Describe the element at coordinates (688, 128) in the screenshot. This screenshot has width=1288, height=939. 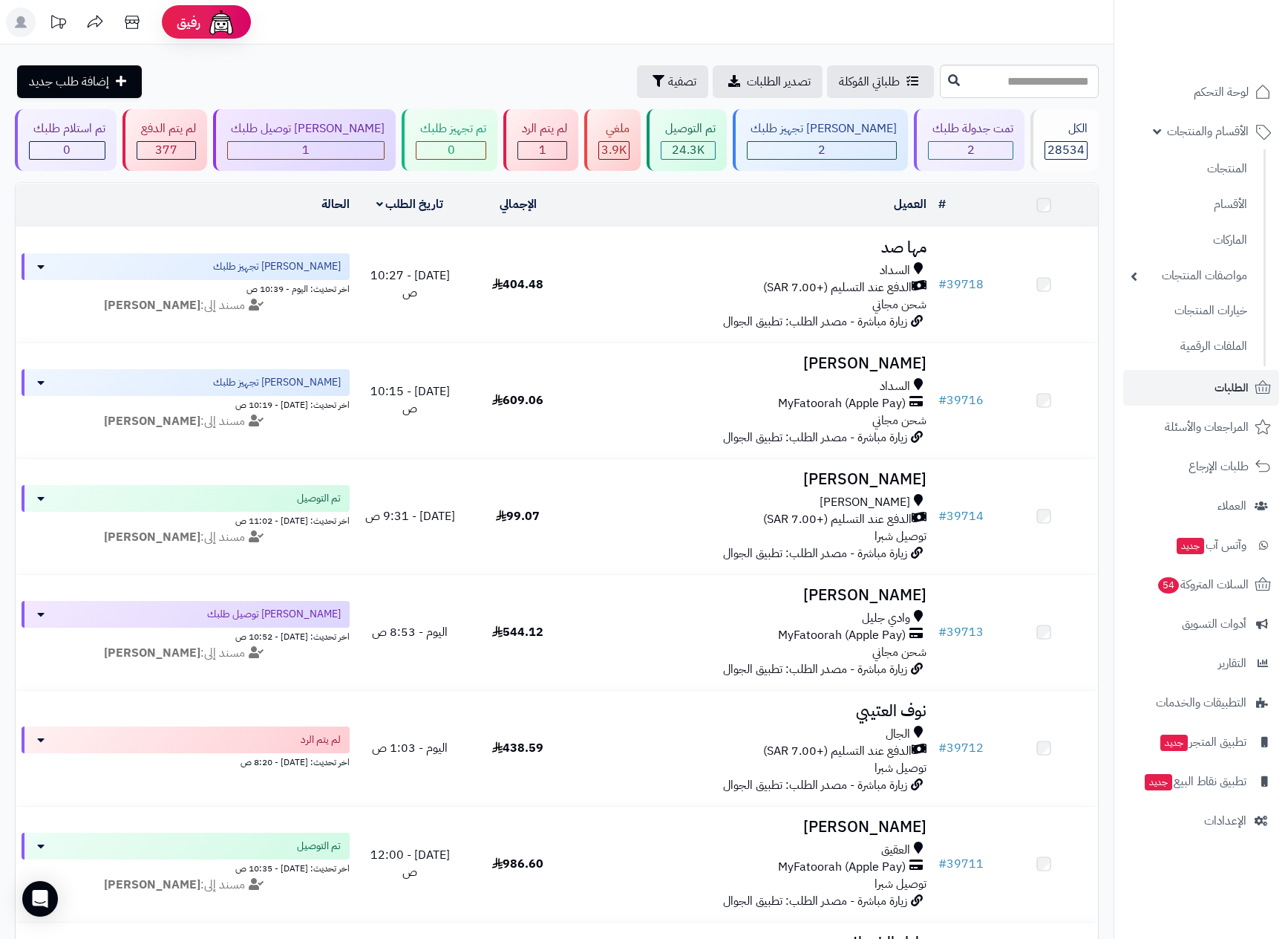
I see `div: تم التوصيل` at that location.